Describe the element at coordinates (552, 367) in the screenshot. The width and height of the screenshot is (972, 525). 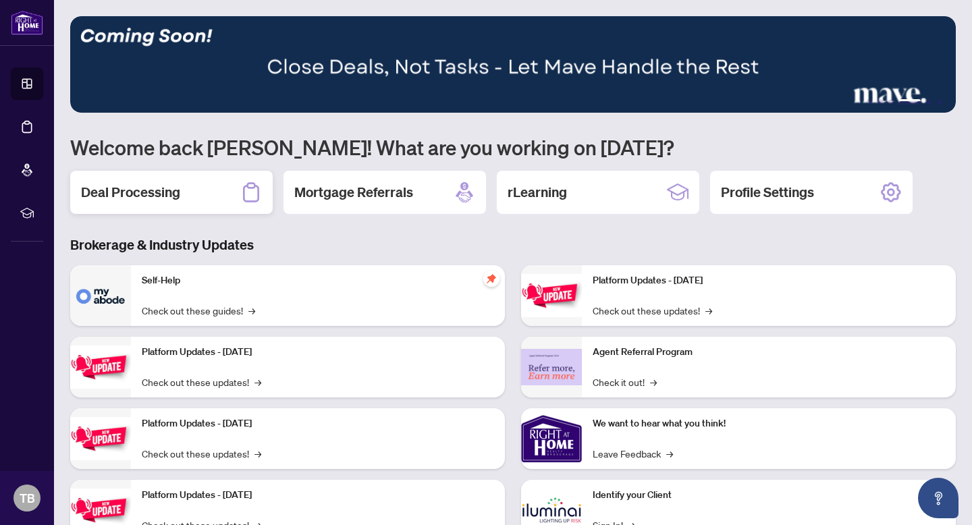
I see `img: Agent Referral Program` at that location.